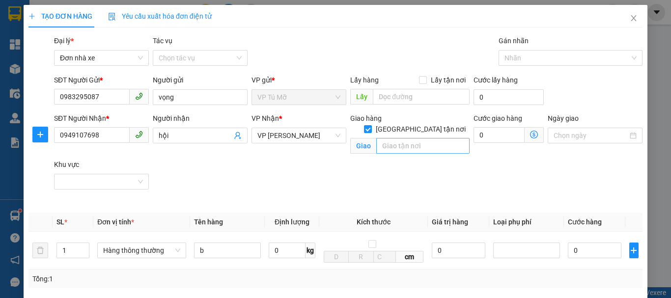  Describe the element at coordinates (115, 222) in the screenshot. I see `span: Đơn vị tính` at that location.